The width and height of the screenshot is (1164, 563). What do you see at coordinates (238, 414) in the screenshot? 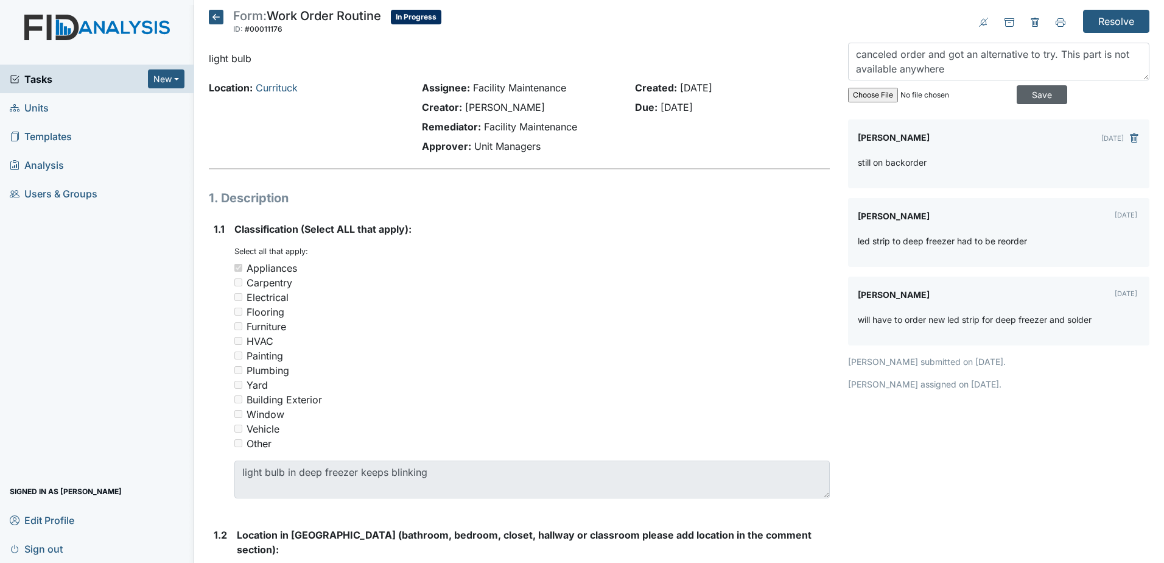
I see `input: Window` at bounding box center [238, 414].